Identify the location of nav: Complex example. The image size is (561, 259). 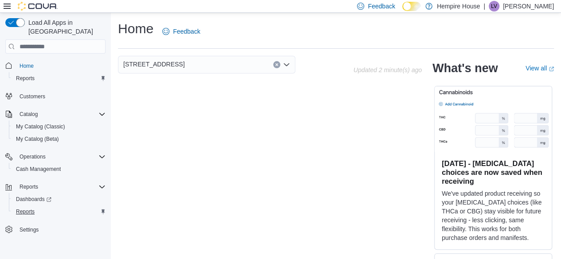
(55, 157).